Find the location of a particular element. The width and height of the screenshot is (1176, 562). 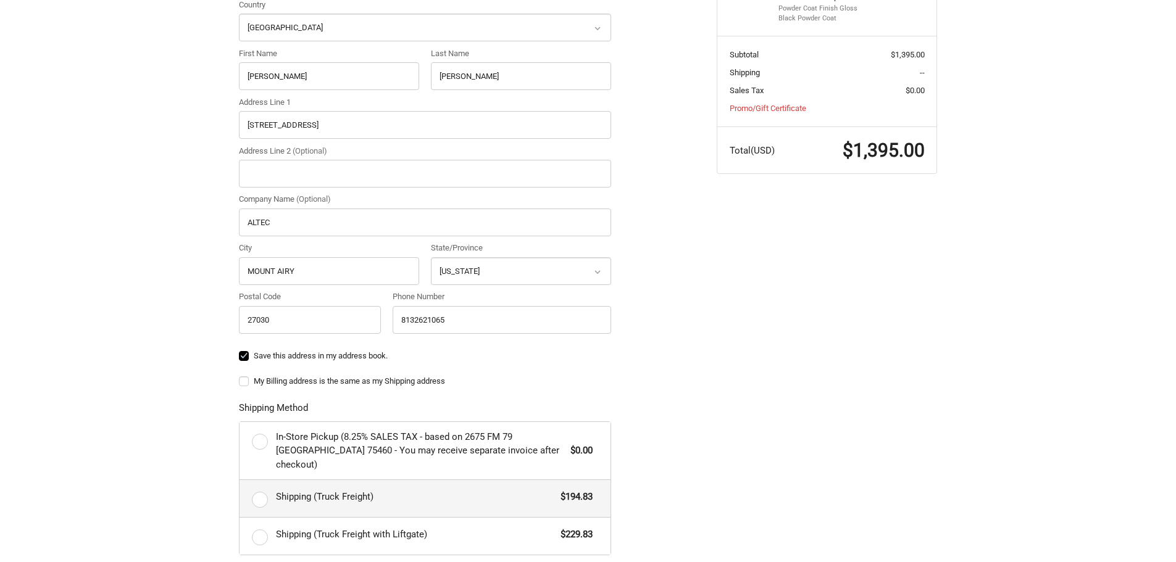

label: Address Line 2 is located at coordinates (425, 151).